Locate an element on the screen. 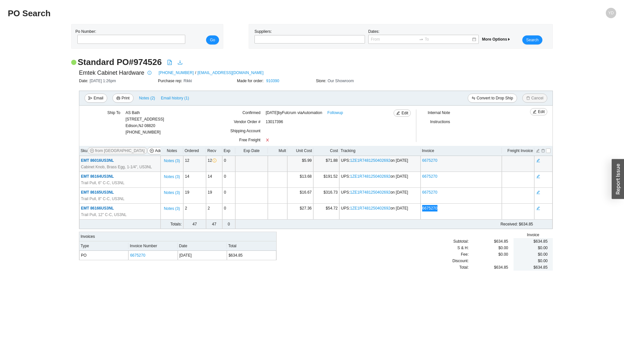 The image size is (624, 358). span: Print is located at coordinates (125, 98).